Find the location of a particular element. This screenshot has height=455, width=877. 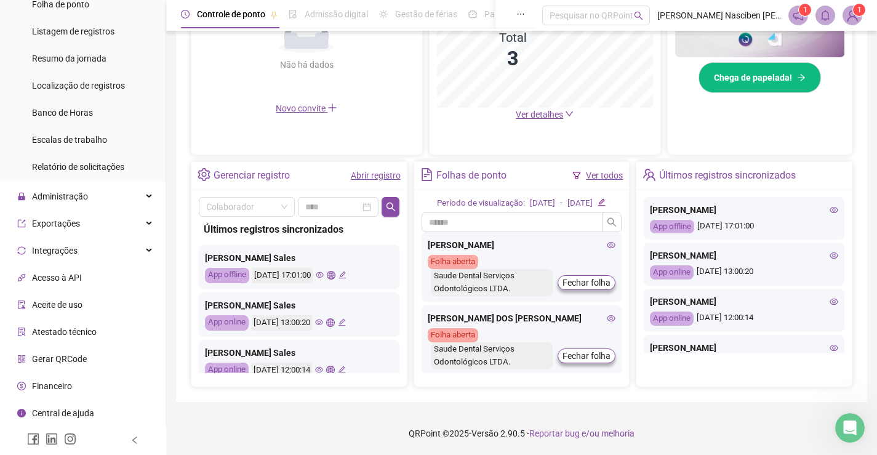

span: Relatório de solicitações is located at coordinates (78, 167).